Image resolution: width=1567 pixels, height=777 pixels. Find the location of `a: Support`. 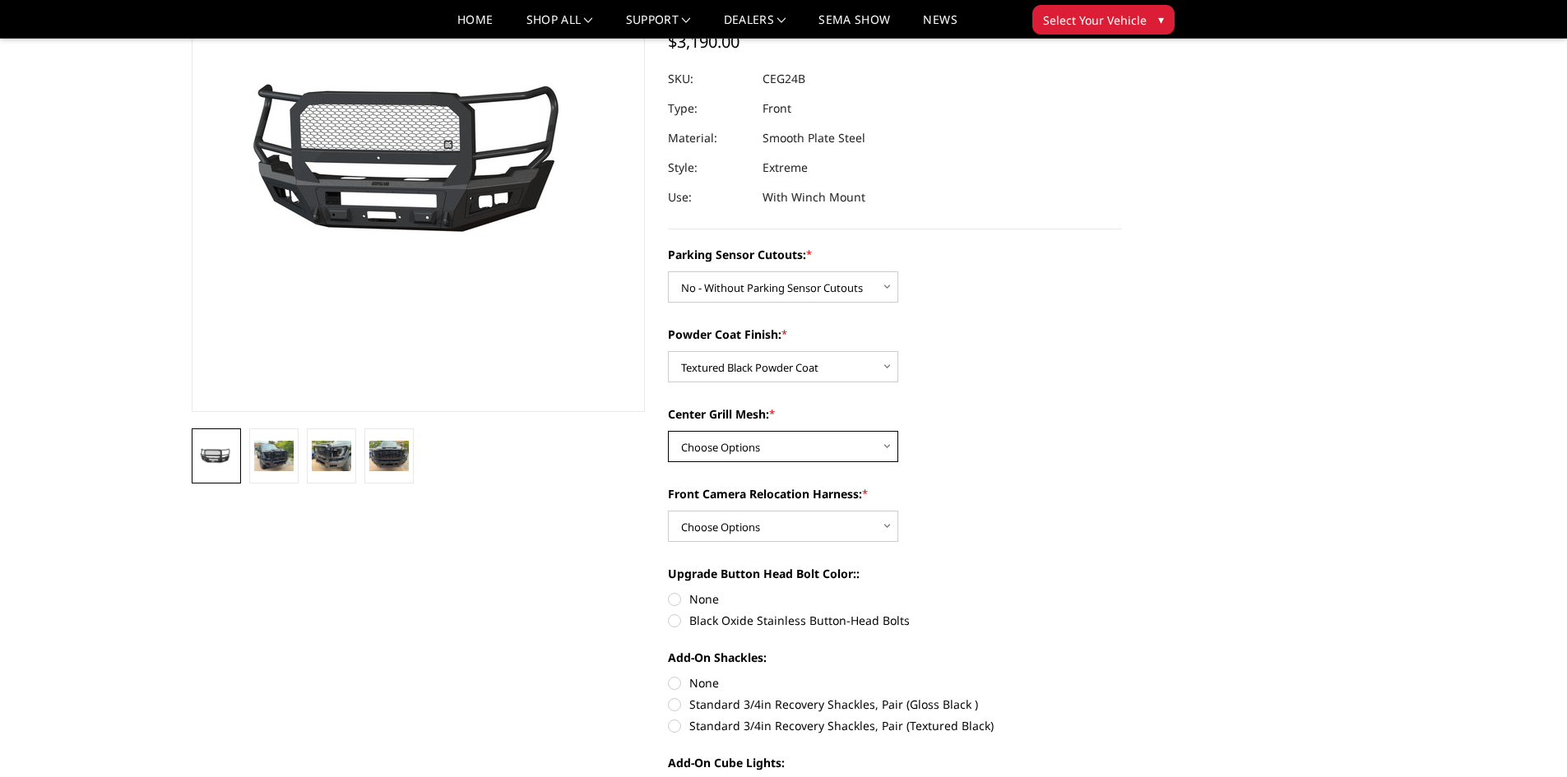

a: Support is located at coordinates (658, 25).